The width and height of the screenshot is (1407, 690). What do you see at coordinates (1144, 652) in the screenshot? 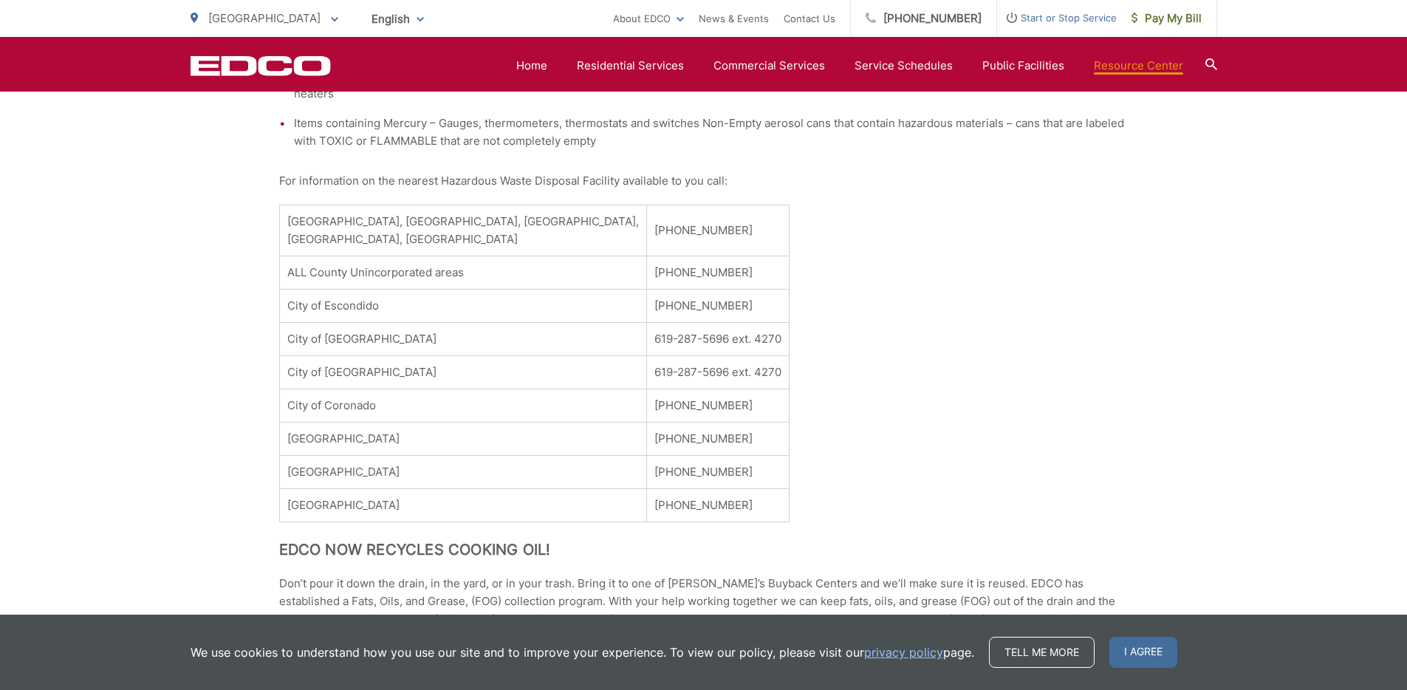
I see `span: I agree` at bounding box center [1144, 652].